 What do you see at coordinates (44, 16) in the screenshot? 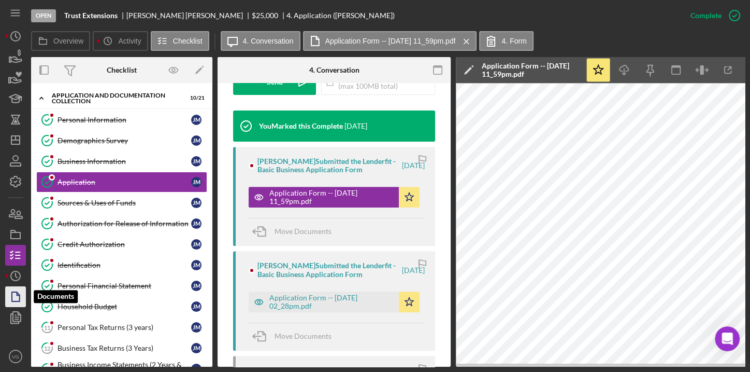
I see `div: Open` at bounding box center [44, 16].